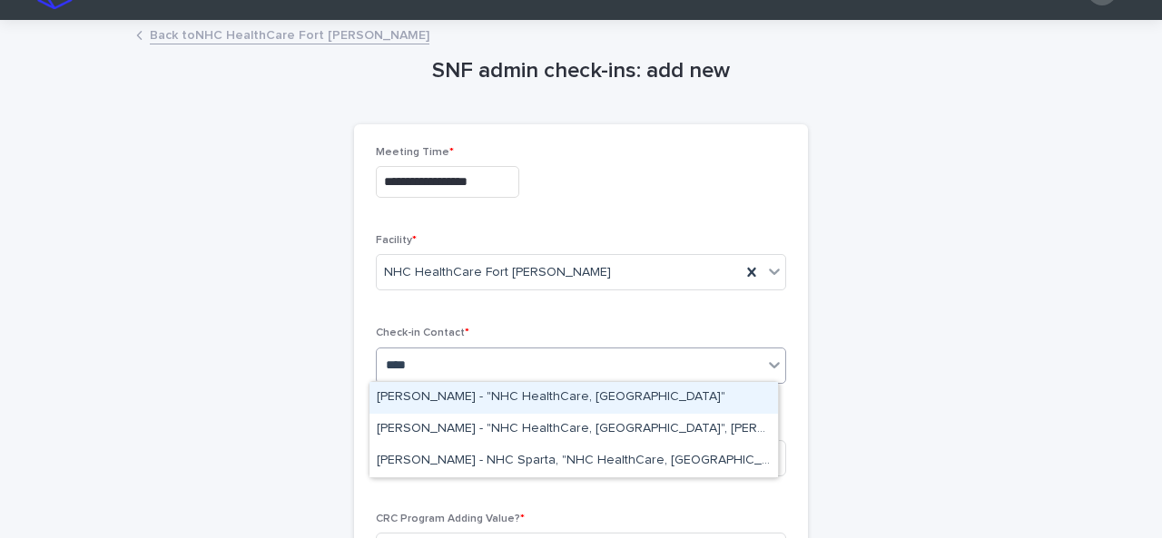 This screenshot has width=1162, height=538. What do you see at coordinates (450, 519) in the screenshot?
I see `span: CRC Program Adding Value?` at bounding box center [450, 519].